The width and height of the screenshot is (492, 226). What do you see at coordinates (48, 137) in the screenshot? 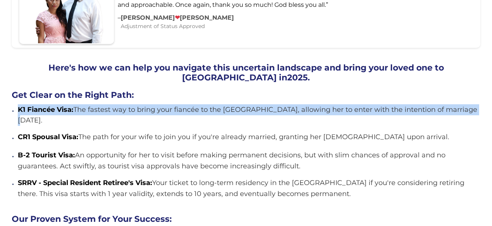
I see `strong: CR1 Spousal Visa:` at bounding box center [48, 137].